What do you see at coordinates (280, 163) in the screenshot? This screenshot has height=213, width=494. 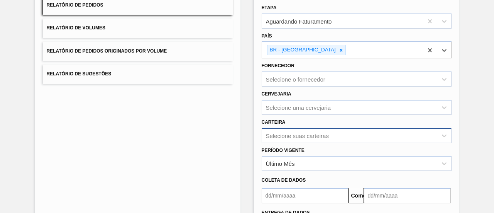 I see `font: Último Mês` at bounding box center [280, 163].